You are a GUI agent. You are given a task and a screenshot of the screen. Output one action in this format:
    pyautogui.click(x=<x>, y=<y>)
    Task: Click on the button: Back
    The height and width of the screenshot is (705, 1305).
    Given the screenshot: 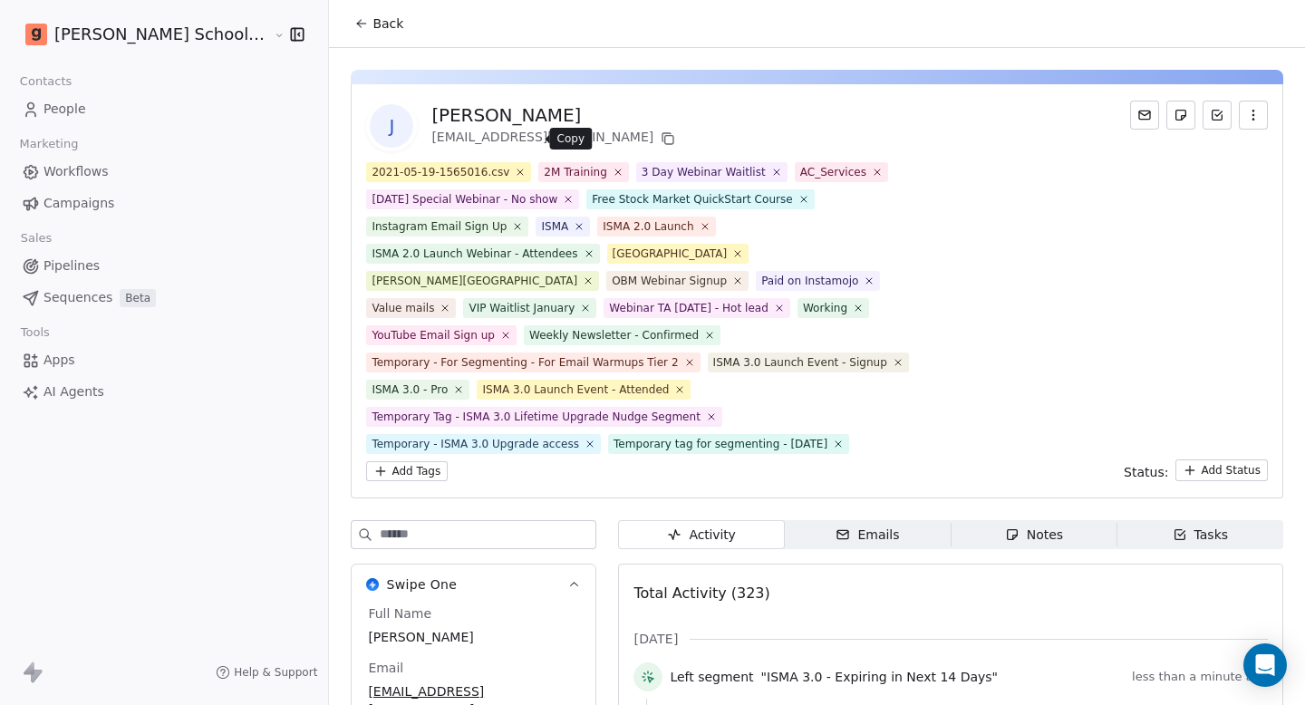 What is the action you would take?
    pyautogui.click(x=379, y=24)
    